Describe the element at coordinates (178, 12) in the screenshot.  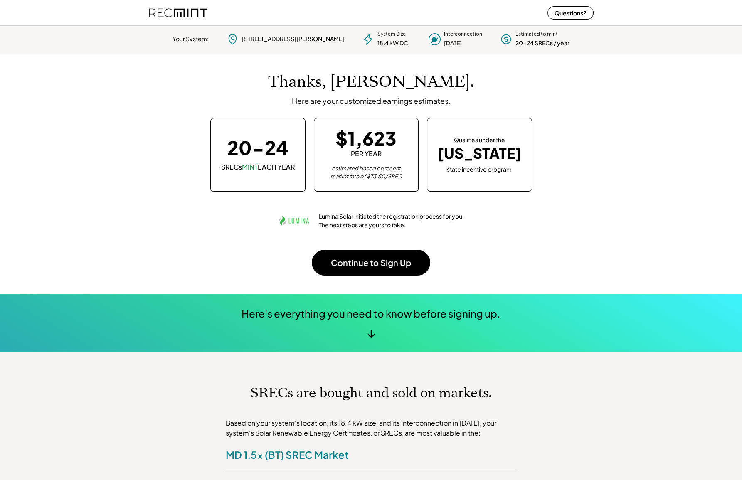
I see `img: recmint-logotype%403x%20%281%29.jpeg` at that location.